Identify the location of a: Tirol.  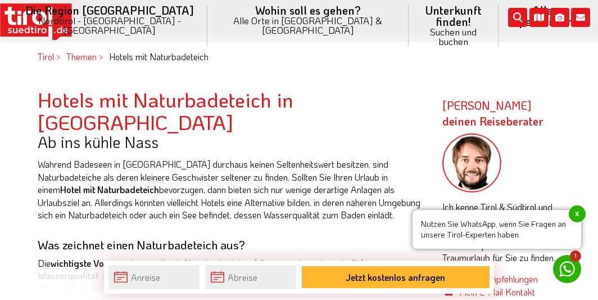
(46, 56).